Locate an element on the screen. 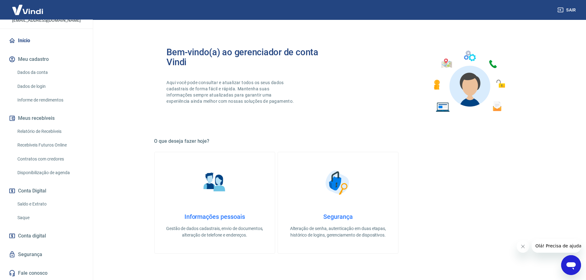 The image size is (586, 280). a: Dados de login is located at coordinates (50, 86).